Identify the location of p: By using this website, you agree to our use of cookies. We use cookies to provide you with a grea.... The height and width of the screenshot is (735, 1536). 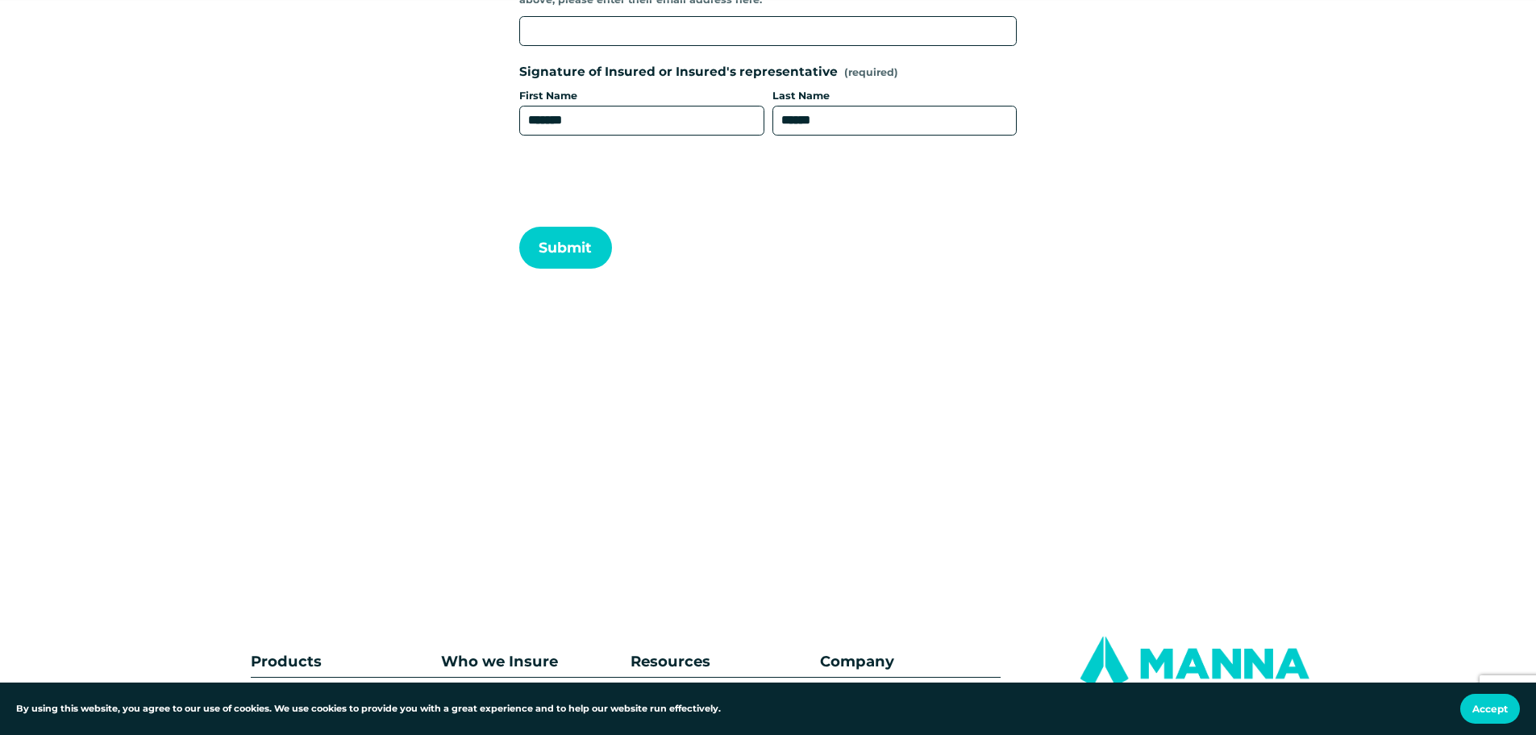
(369, 709).